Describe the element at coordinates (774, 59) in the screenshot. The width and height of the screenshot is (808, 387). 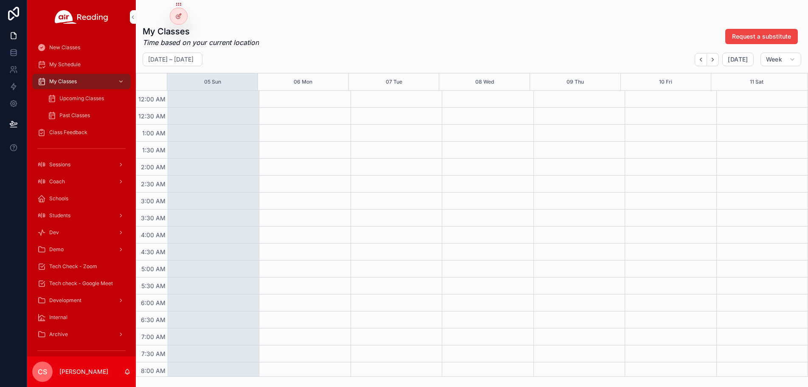
I see `span: Week` at that location.